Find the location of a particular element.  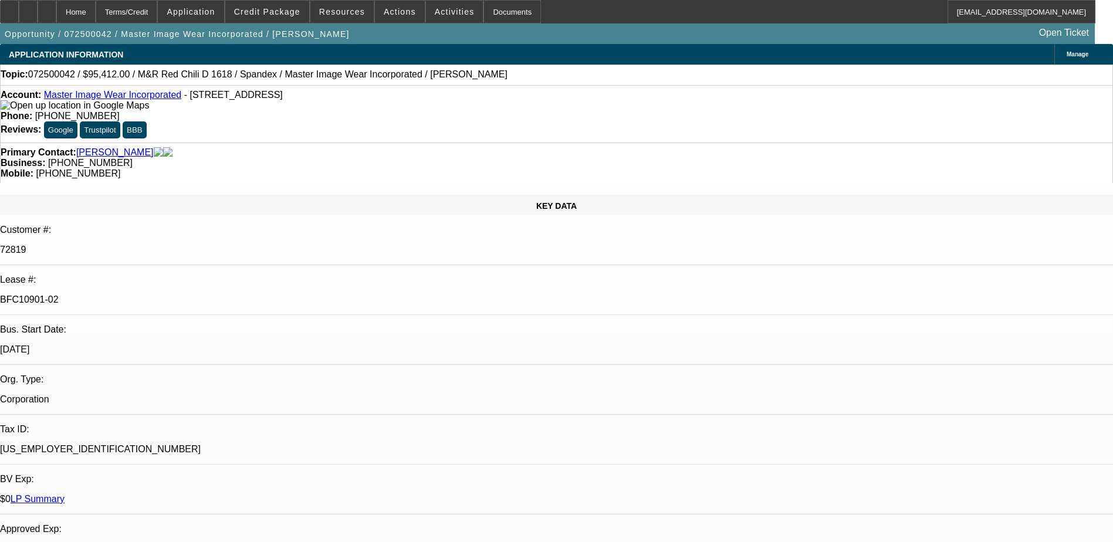

a: Open Ticket is located at coordinates (1064, 33).